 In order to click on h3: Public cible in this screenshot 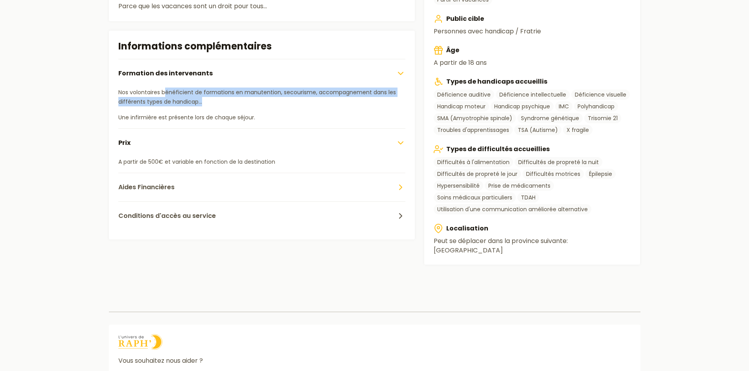, I will do `click(532, 19)`.